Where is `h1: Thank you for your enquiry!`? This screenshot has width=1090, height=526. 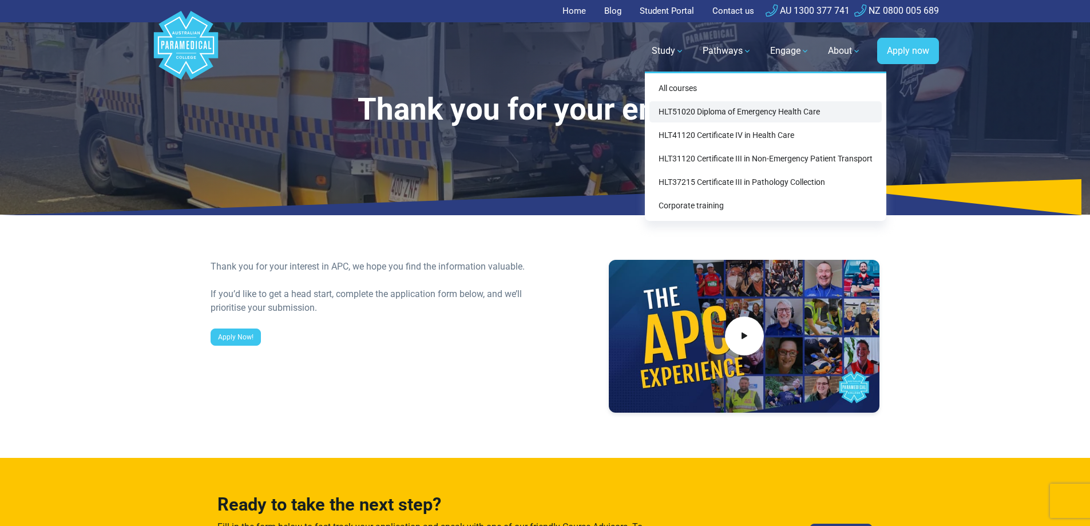 h1: Thank you for your enquiry! is located at coordinates (546, 109).